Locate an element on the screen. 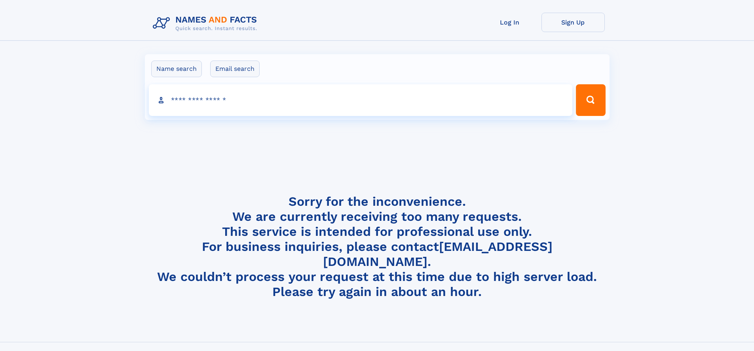  label: Email search is located at coordinates (235, 69).